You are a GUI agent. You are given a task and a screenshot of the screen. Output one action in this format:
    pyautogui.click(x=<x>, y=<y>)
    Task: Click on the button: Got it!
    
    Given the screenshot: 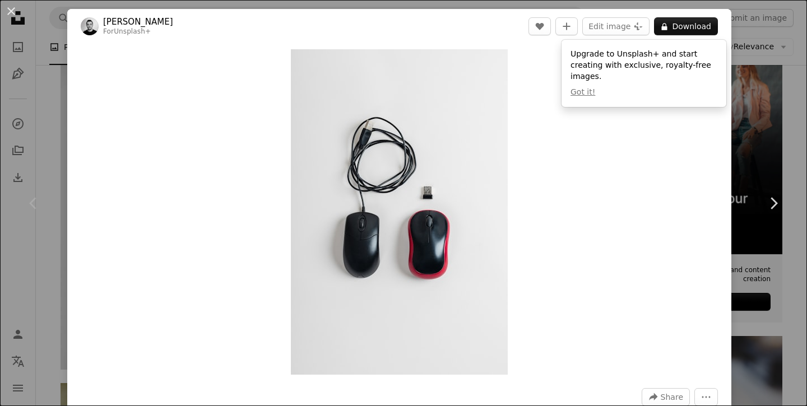 What is the action you would take?
    pyautogui.click(x=583, y=92)
    